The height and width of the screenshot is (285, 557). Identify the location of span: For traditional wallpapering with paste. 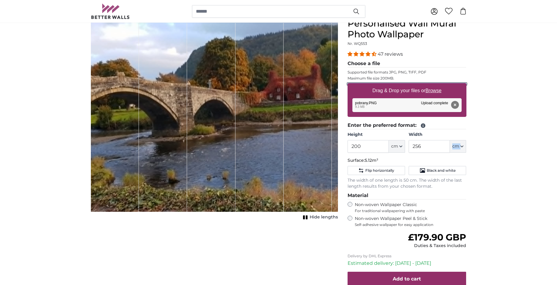
(411, 211).